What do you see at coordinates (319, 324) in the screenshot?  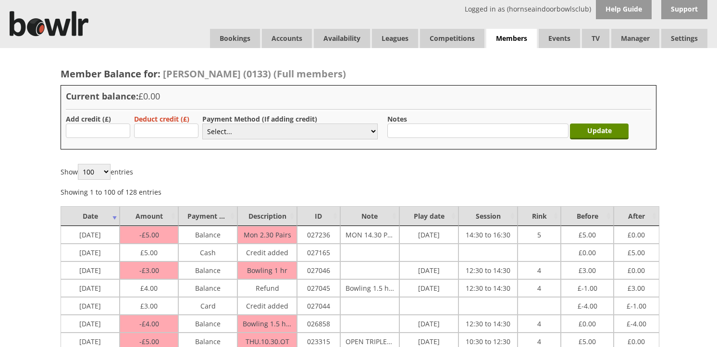 I see `td: 026858` at bounding box center [319, 324].